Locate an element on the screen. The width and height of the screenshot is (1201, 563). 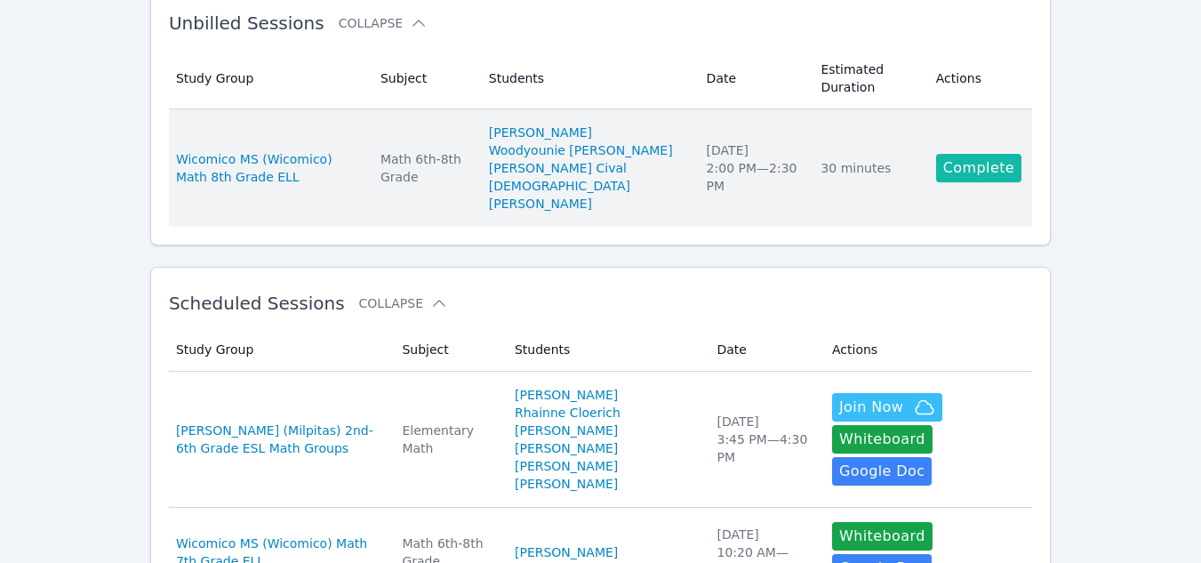
div: Math 6th-8th Grade is located at coordinates (424, 168).